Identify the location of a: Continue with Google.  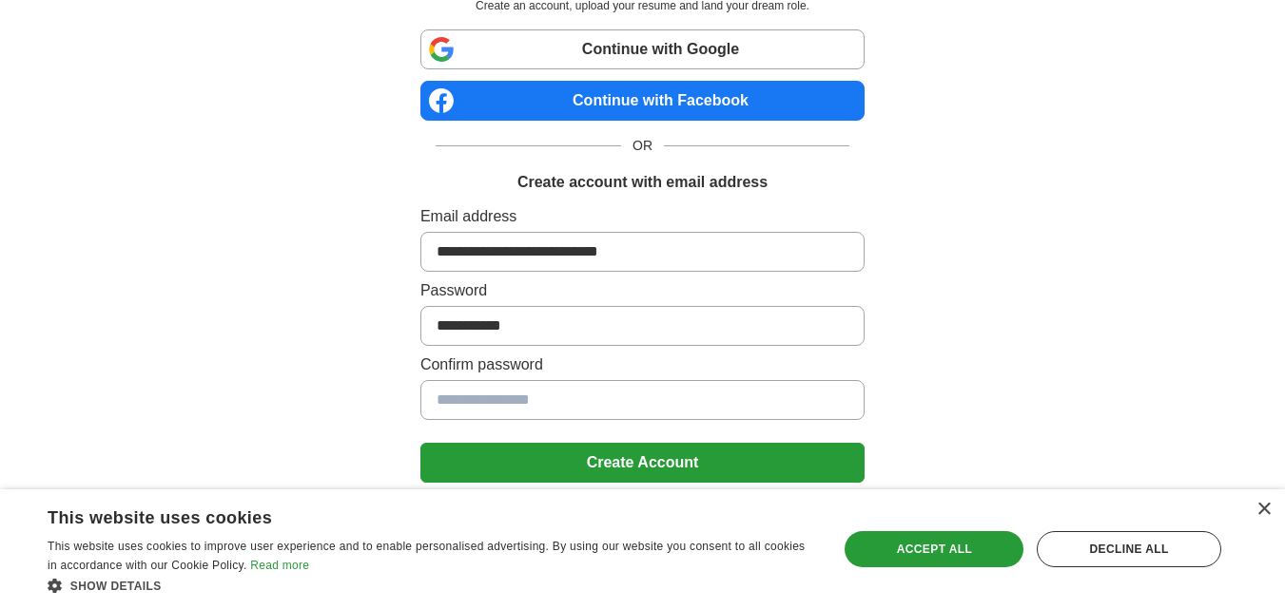
(642, 49).